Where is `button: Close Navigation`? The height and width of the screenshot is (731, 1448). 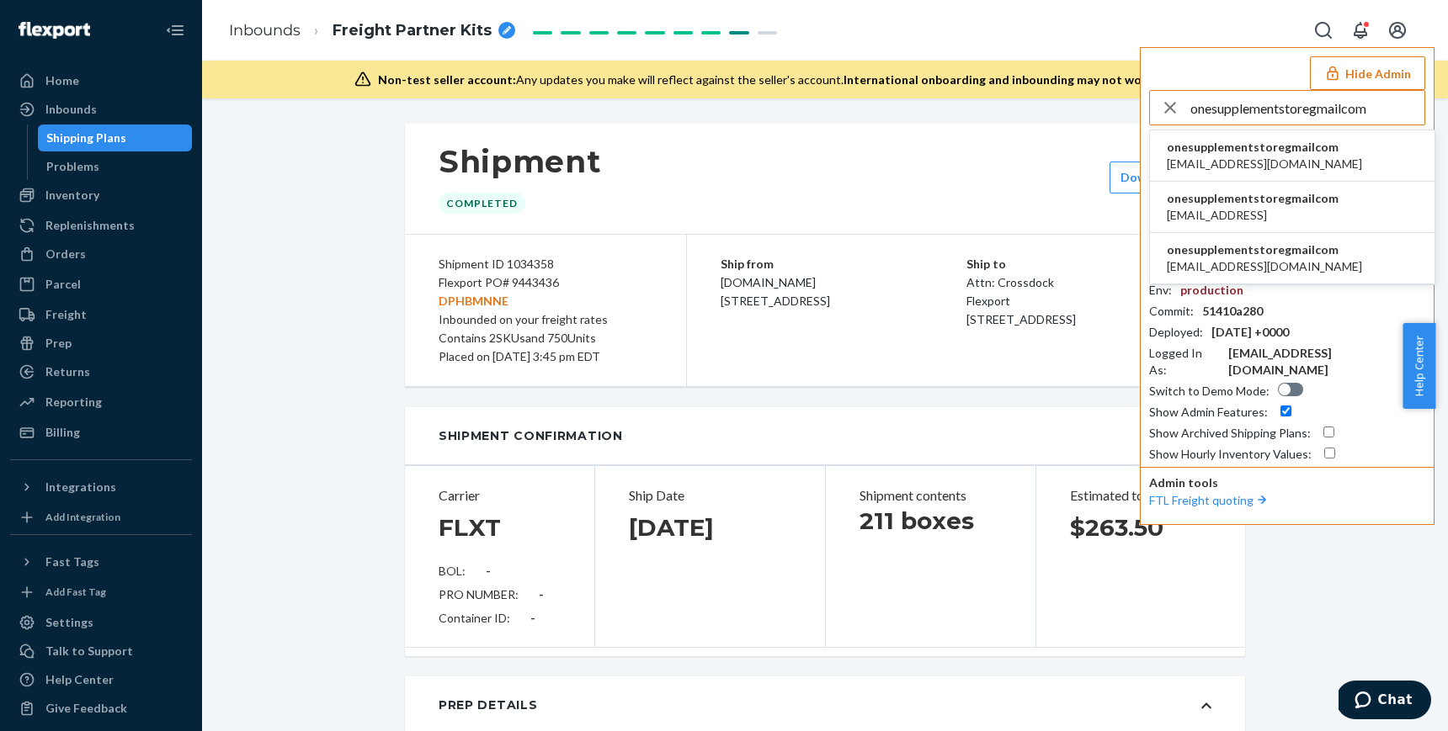 button: Close Navigation is located at coordinates (175, 30).